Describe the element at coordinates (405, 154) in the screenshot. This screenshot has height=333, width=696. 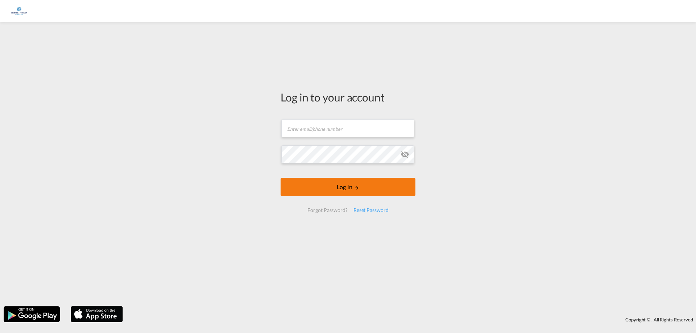
I see `md-icon: icon-eye-off` at that location.